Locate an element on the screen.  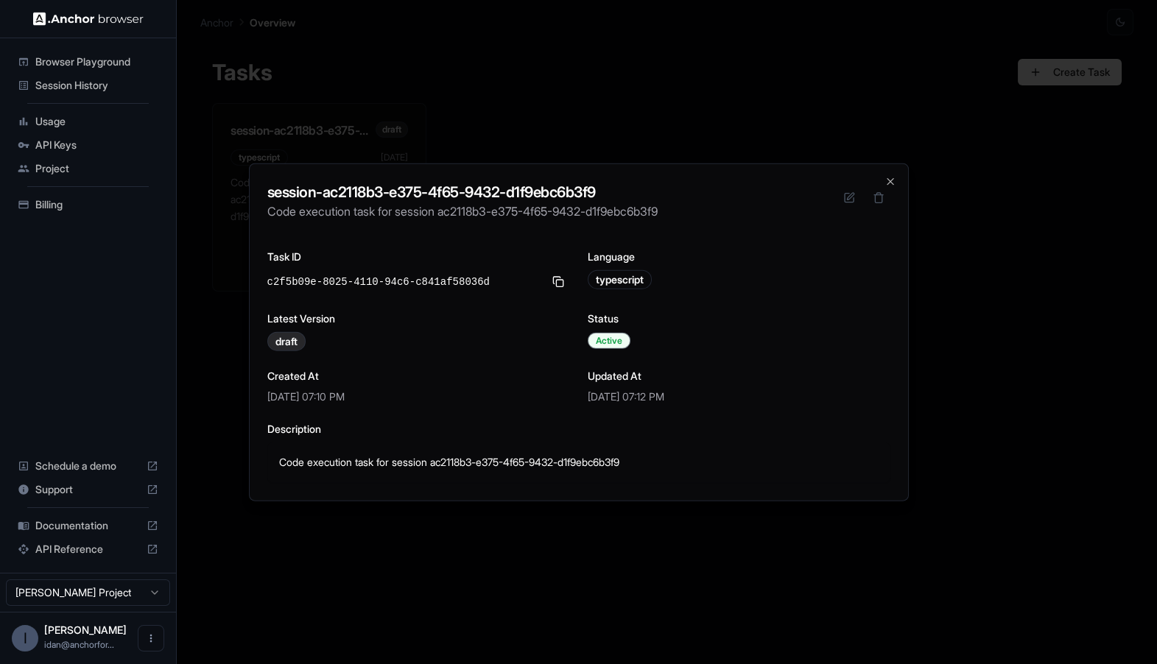
h3: Language is located at coordinates (738, 257).